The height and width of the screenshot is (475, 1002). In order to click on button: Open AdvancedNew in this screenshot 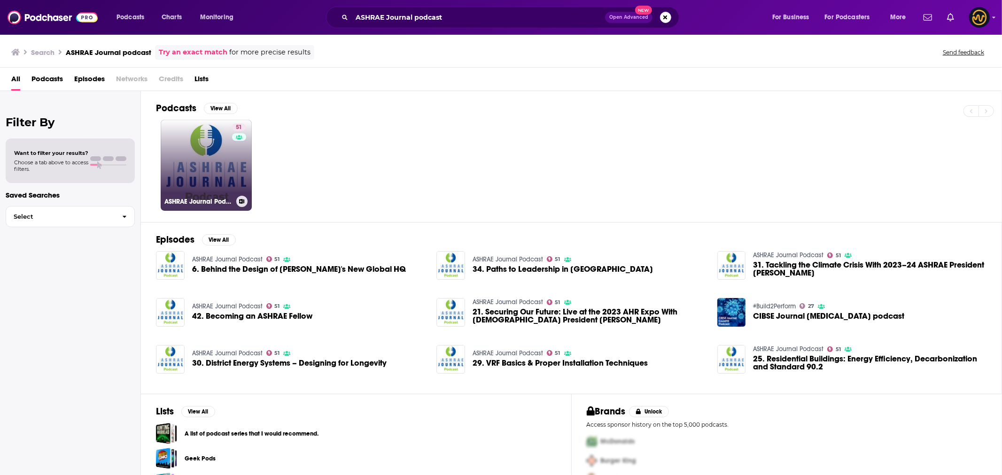, I will do `click(628, 17)`.